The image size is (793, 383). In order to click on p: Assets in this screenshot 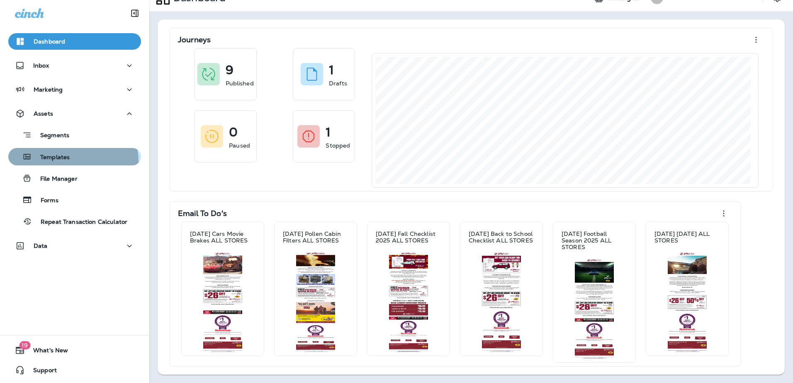, I will do `click(43, 114)`.